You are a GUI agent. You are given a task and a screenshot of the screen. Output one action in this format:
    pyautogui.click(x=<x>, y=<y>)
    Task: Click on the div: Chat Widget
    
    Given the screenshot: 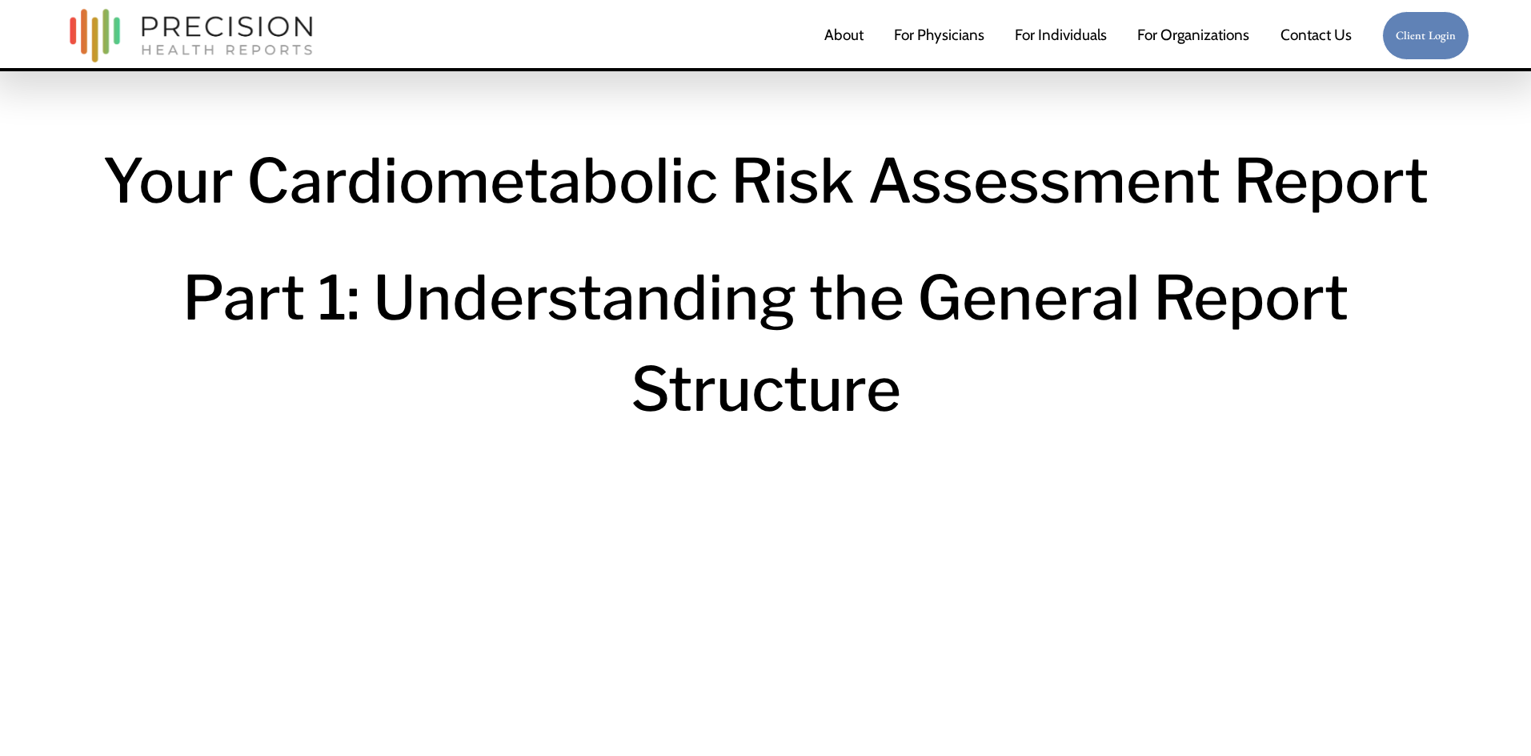 What is the action you would take?
    pyautogui.click(x=1491, y=717)
    